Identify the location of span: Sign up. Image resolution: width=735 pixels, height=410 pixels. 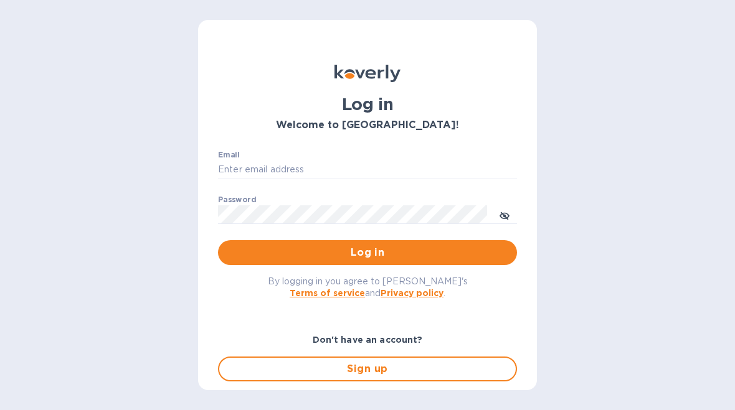
(367, 369).